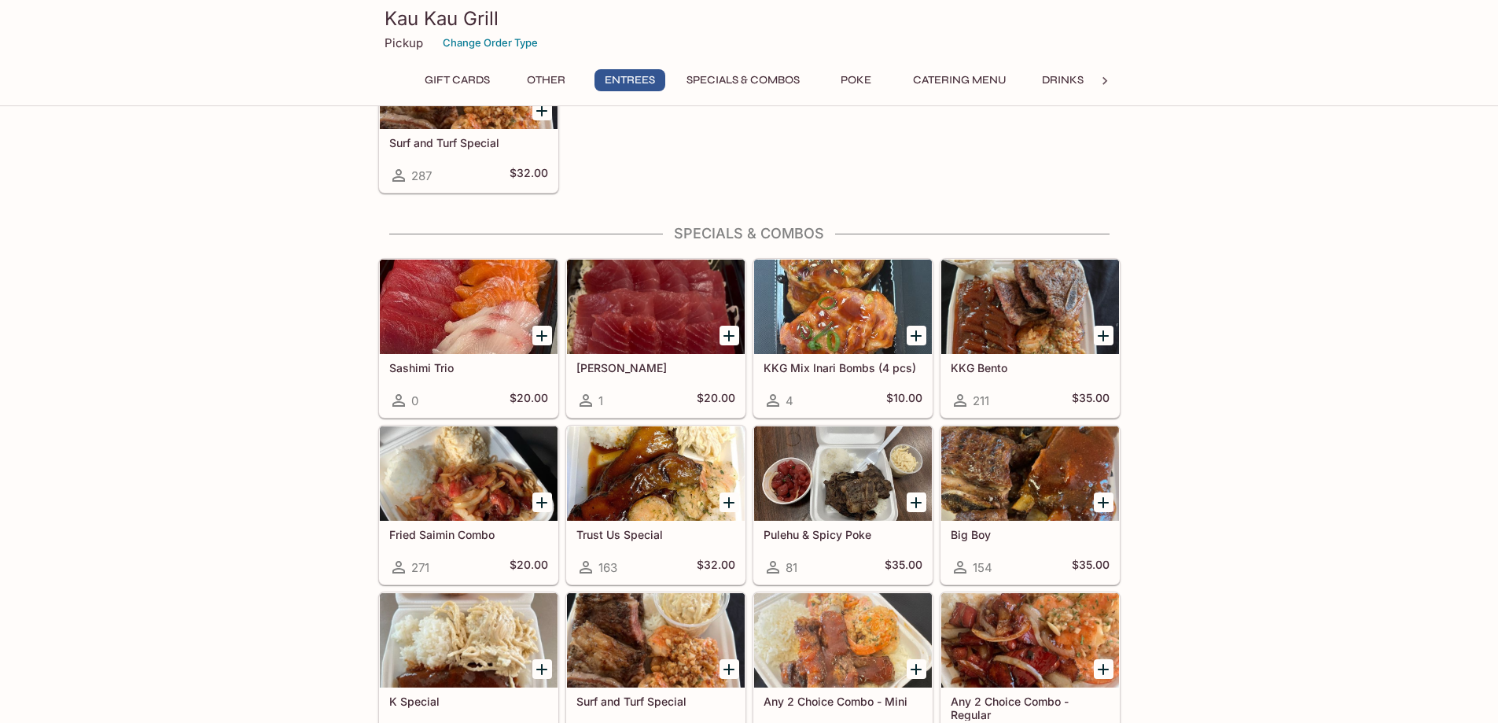  What do you see at coordinates (791, 567) in the screenshot?
I see `span: 81` at bounding box center [791, 567].